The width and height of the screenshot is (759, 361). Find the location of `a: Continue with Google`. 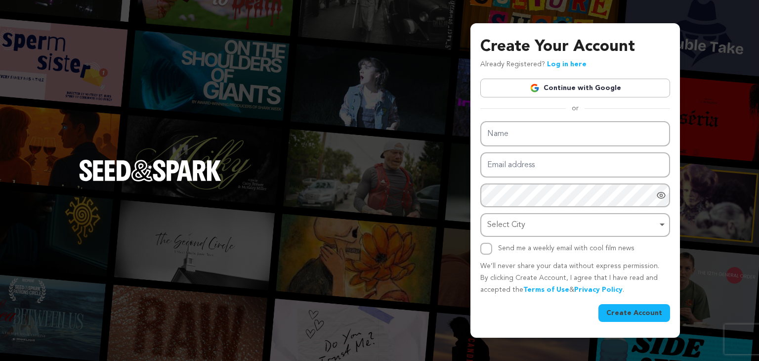

a: Continue with Google is located at coordinates (576, 88).